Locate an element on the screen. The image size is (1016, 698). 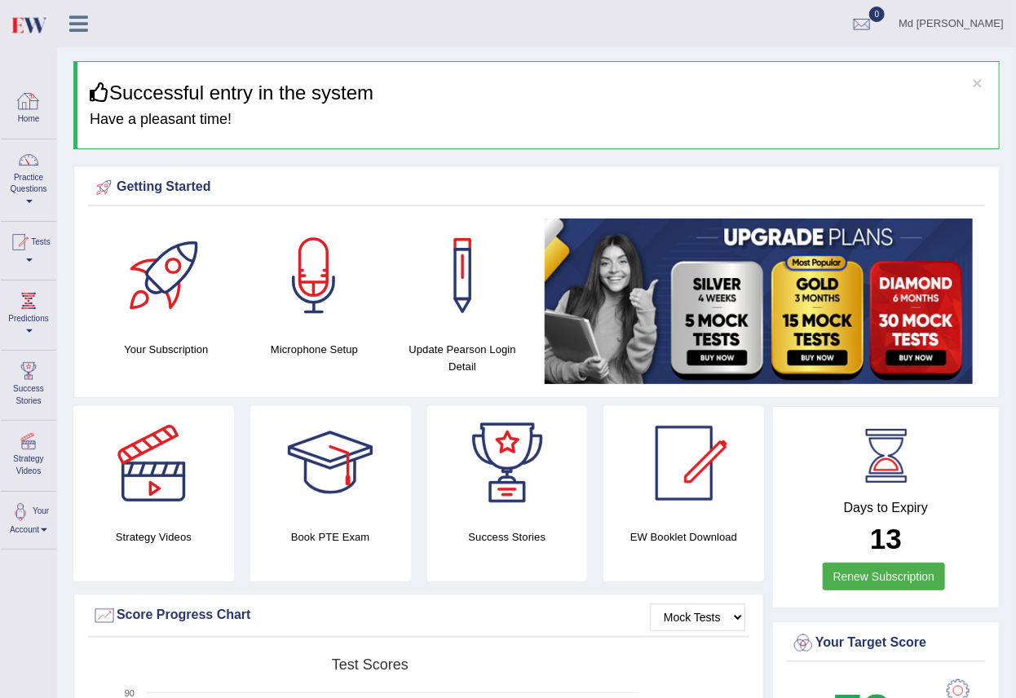
text: 90 is located at coordinates (130, 693).